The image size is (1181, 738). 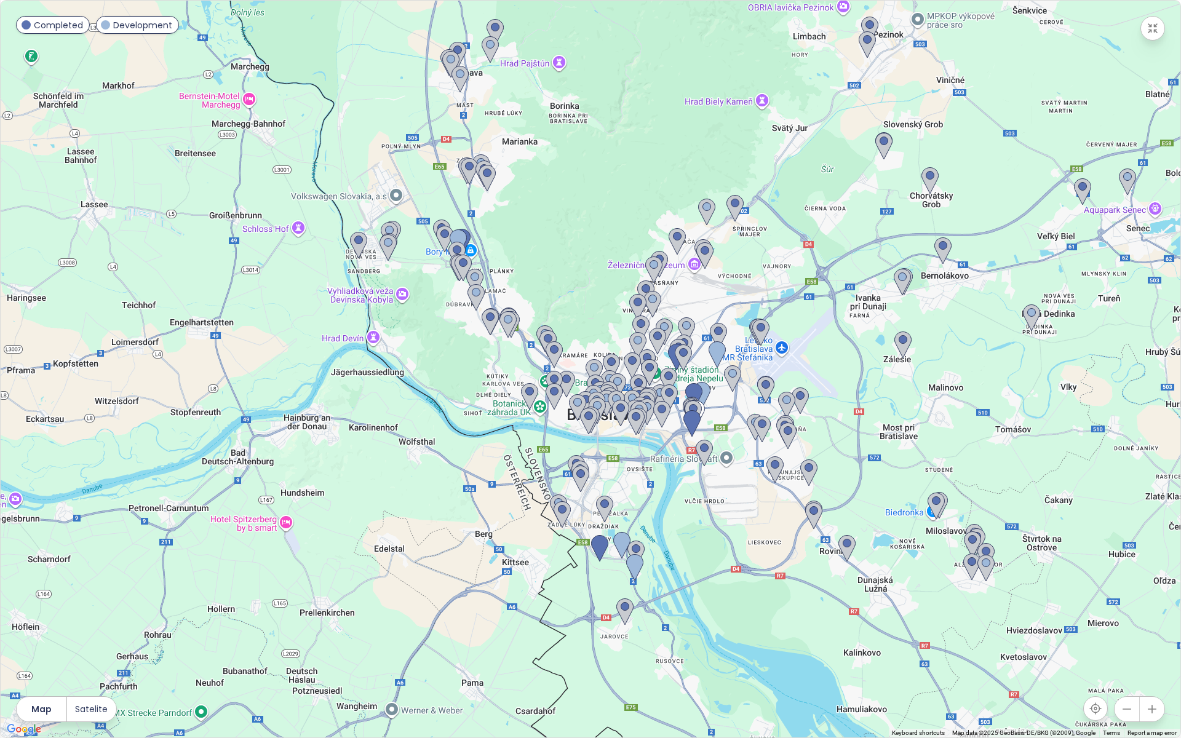 What do you see at coordinates (41, 709) in the screenshot?
I see `button: Map` at bounding box center [41, 709].